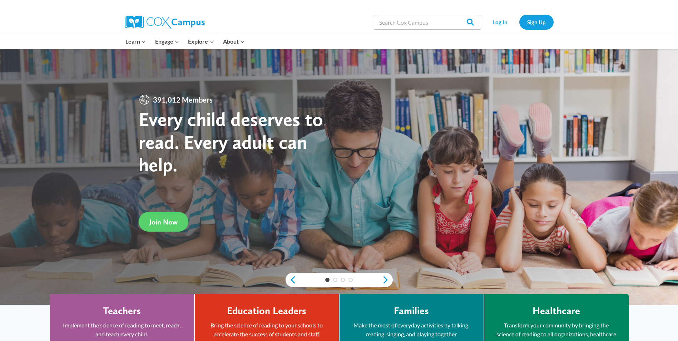  Describe the element at coordinates (185, 41) in the screenshot. I see `nav: Primary Navigation` at that location.